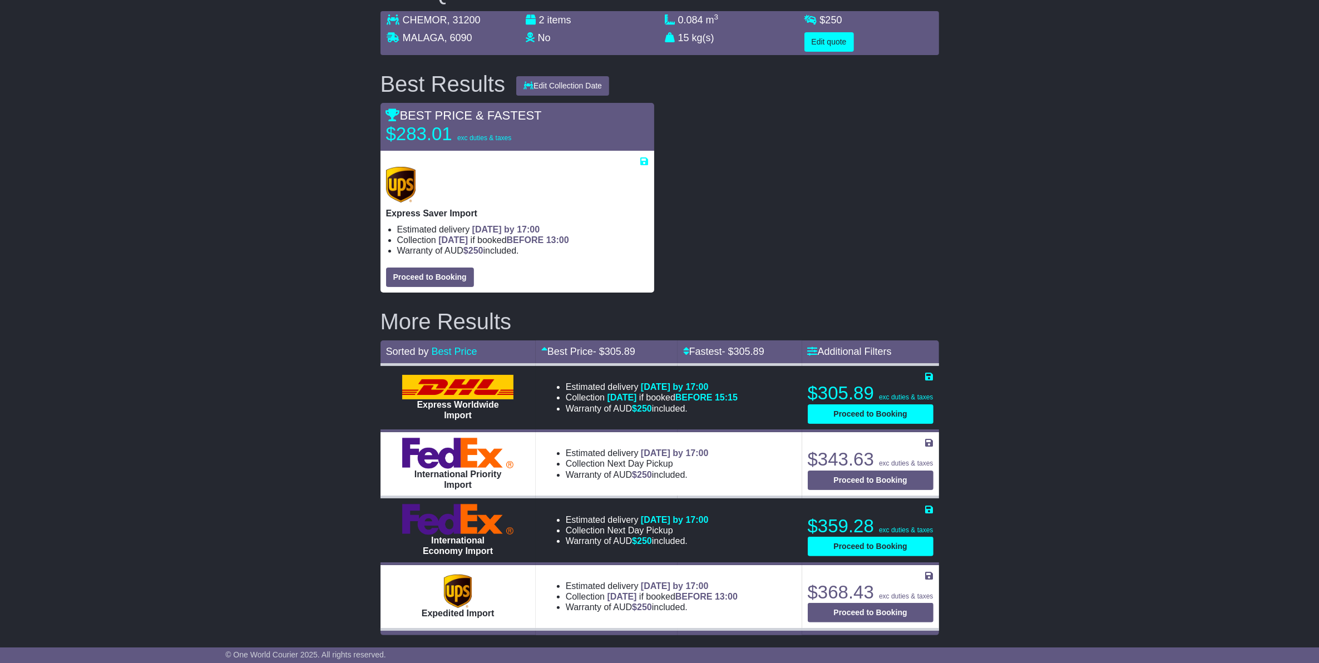  Describe the element at coordinates (457, 410) in the screenshot. I see `span: Express Worldwide Import` at that location.